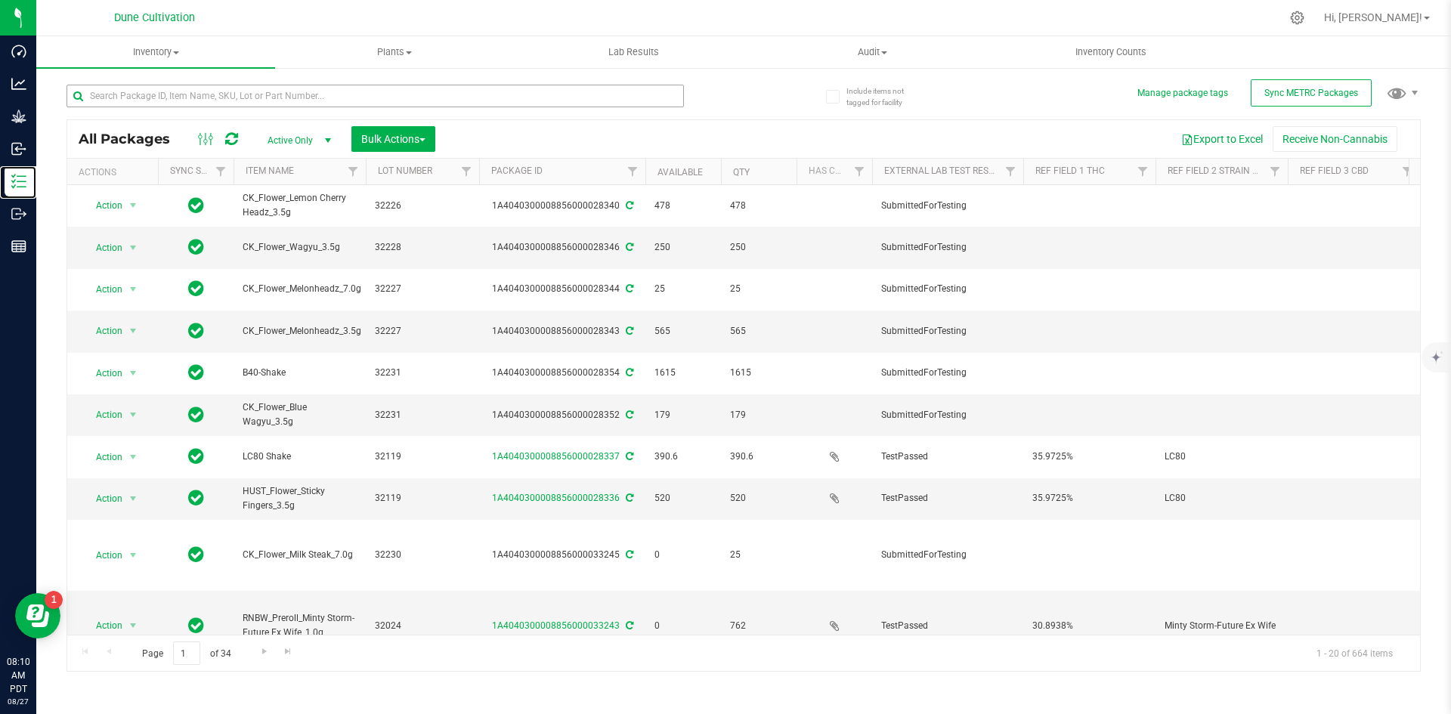  What do you see at coordinates (885, 97) in the screenshot?
I see `span: Include items not tagged for facility` at bounding box center [885, 97].